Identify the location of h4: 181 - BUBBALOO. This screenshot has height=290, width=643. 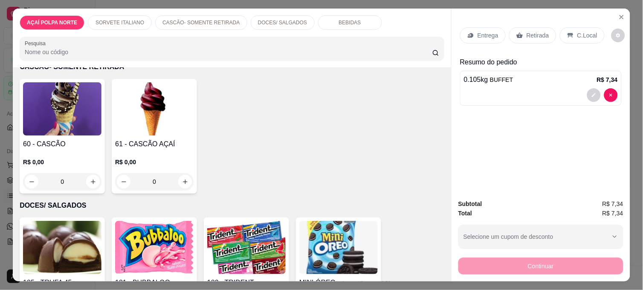
(154, 283).